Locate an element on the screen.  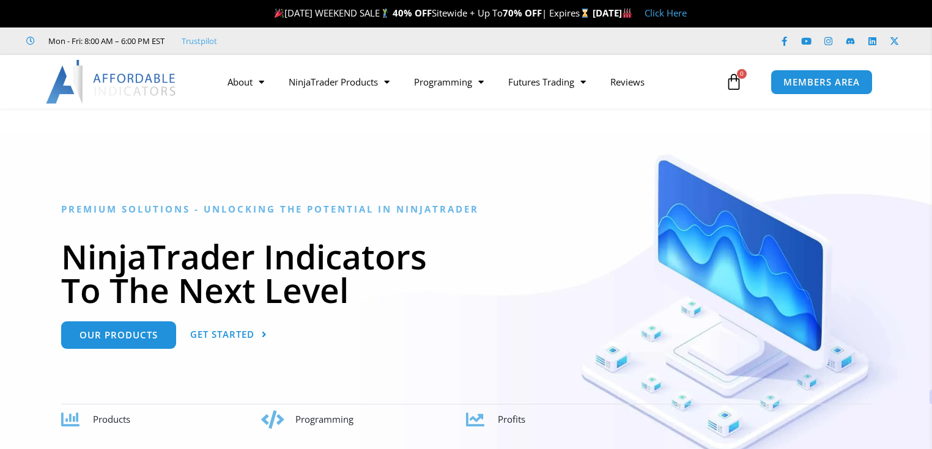
a: Programming is located at coordinates (449, 82).